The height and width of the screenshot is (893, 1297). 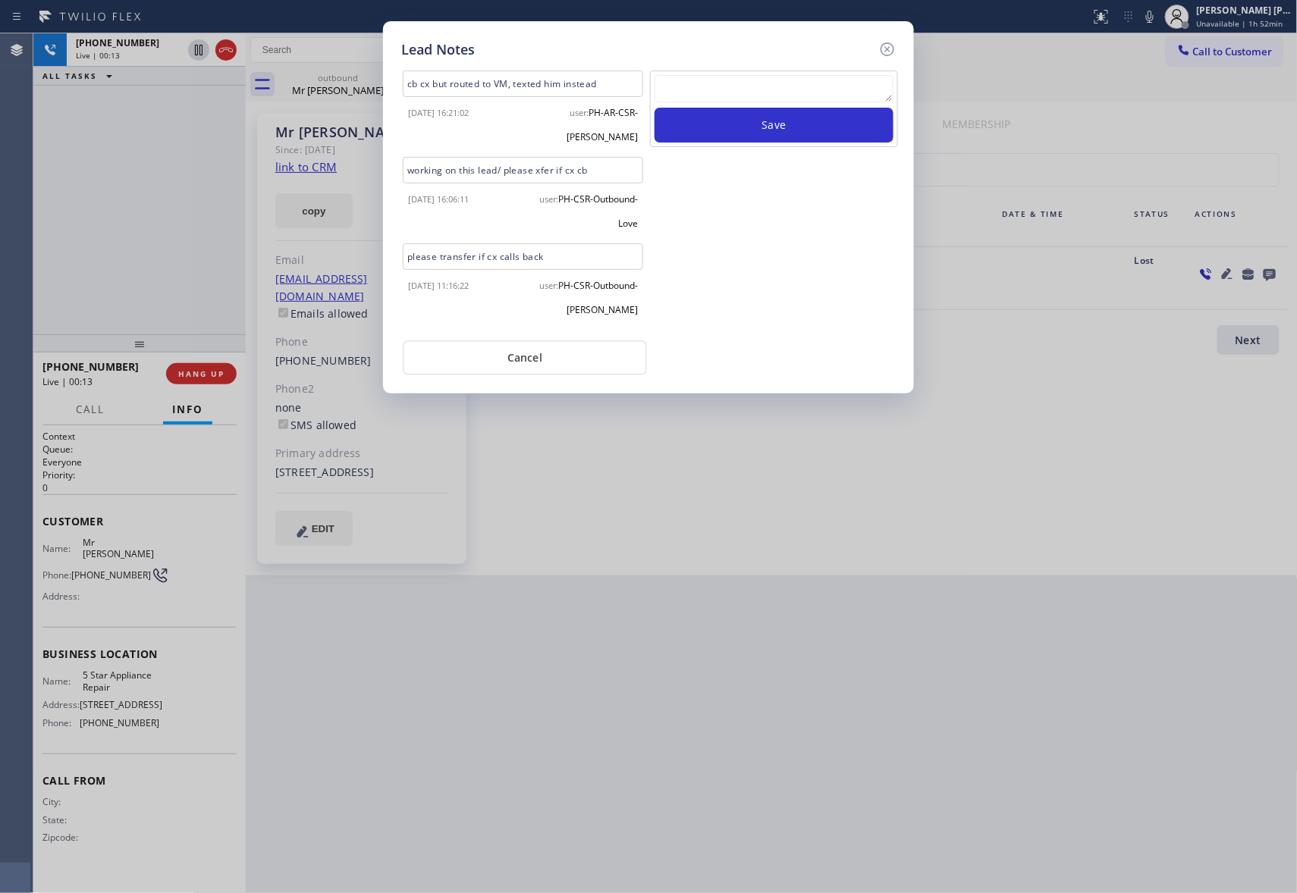 I want to click on div: cb cx but routed to VM, texted him instead, so click(x=522, y=83).